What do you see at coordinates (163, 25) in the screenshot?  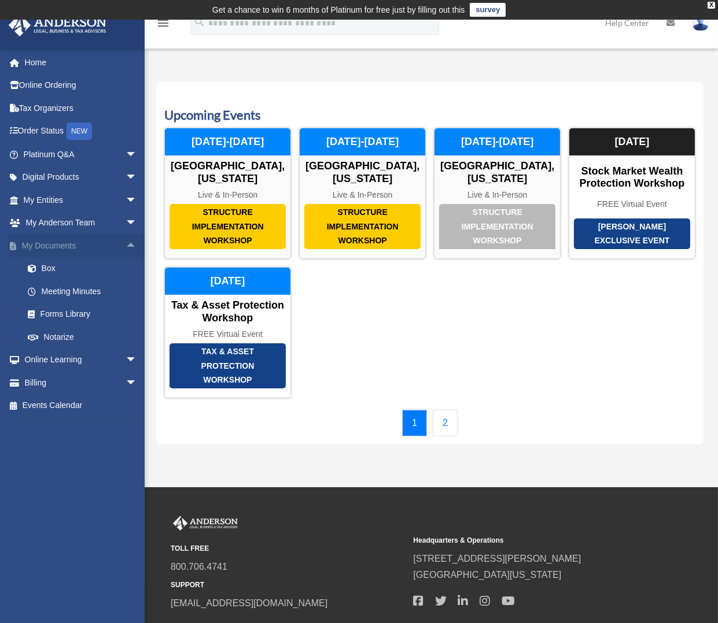 I see `a: menu` at bounding box center [163, 25].